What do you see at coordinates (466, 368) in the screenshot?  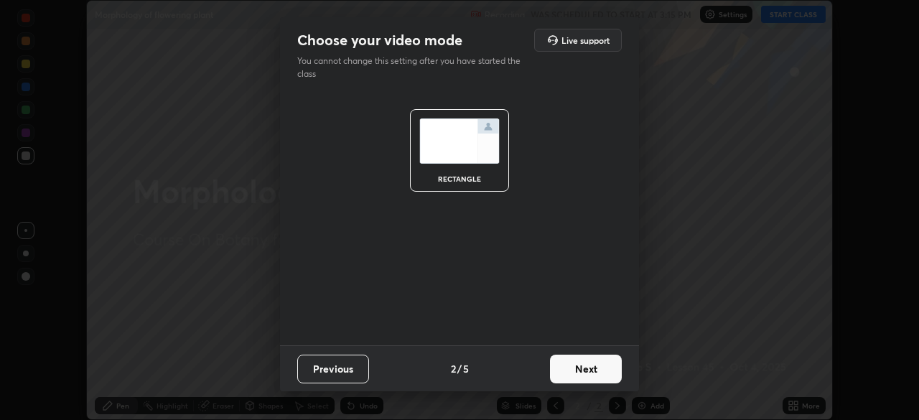 I see `h4: 5` at bounding box center [466, 368].